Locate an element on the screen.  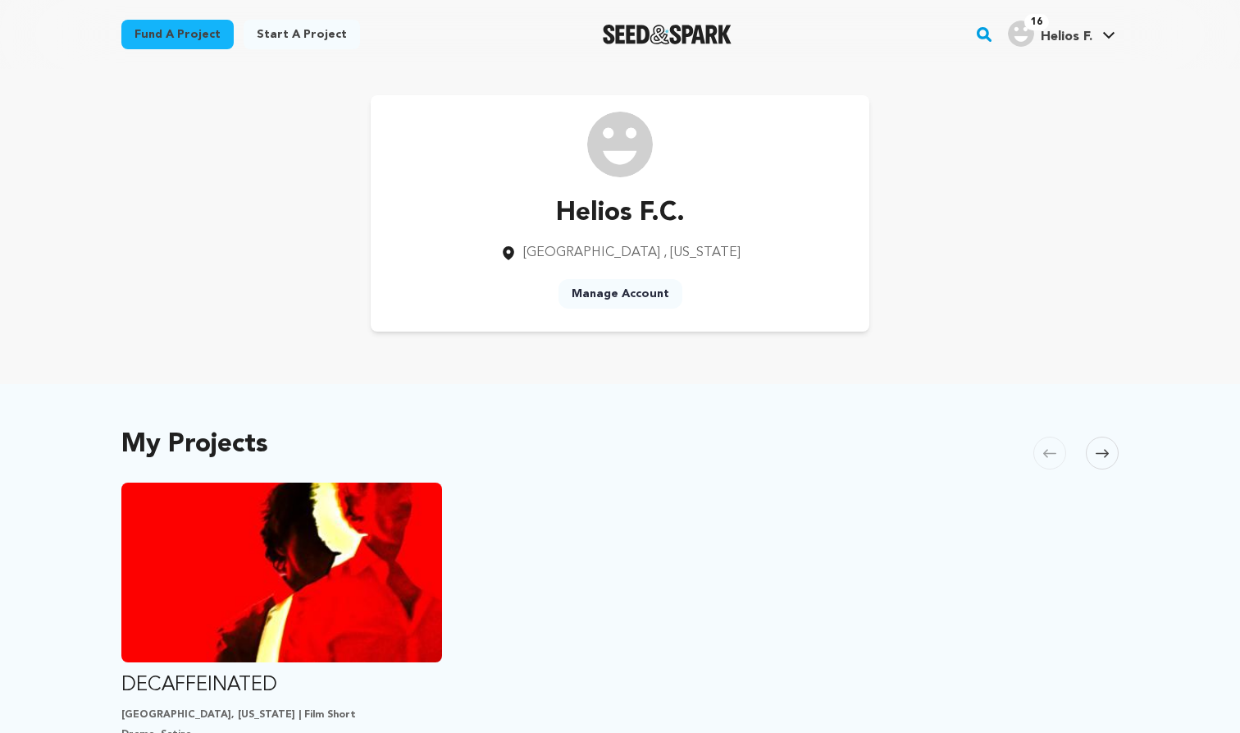
span: Helios F.'s Profile is located at coordinates (1062, 34).